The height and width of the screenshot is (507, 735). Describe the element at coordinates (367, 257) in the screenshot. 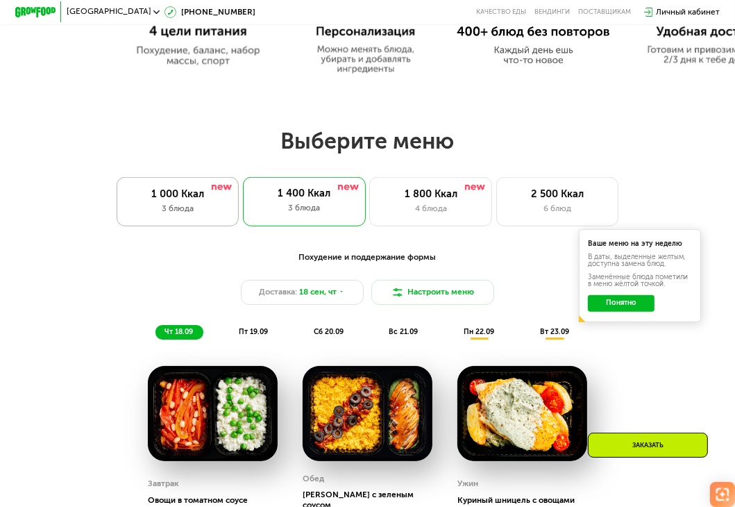

I see `div: Похудение и поддержание формы` at that location.